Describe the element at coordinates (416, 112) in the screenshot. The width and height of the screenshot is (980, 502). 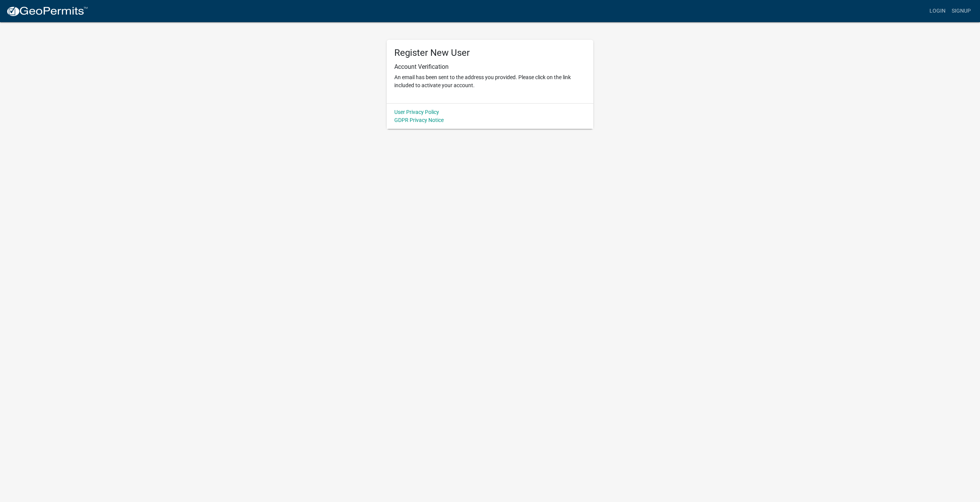
I see `a: User Privacy Policy` at that location.